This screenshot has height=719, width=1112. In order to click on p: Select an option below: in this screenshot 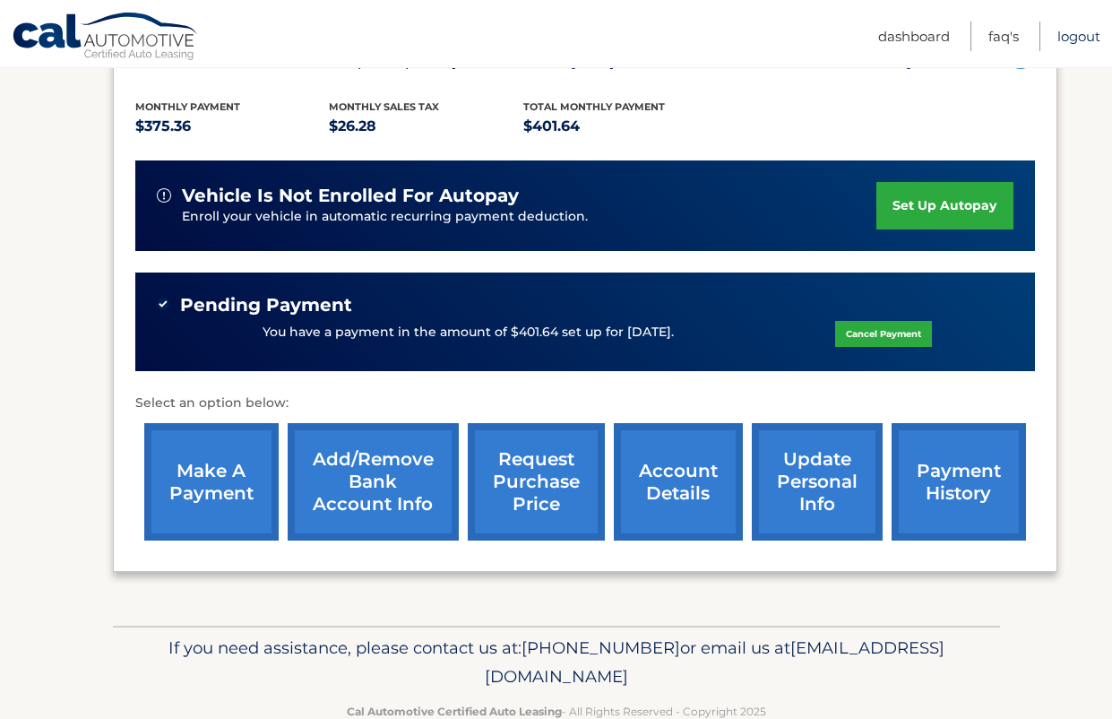, I will do `click(585, 403)`.